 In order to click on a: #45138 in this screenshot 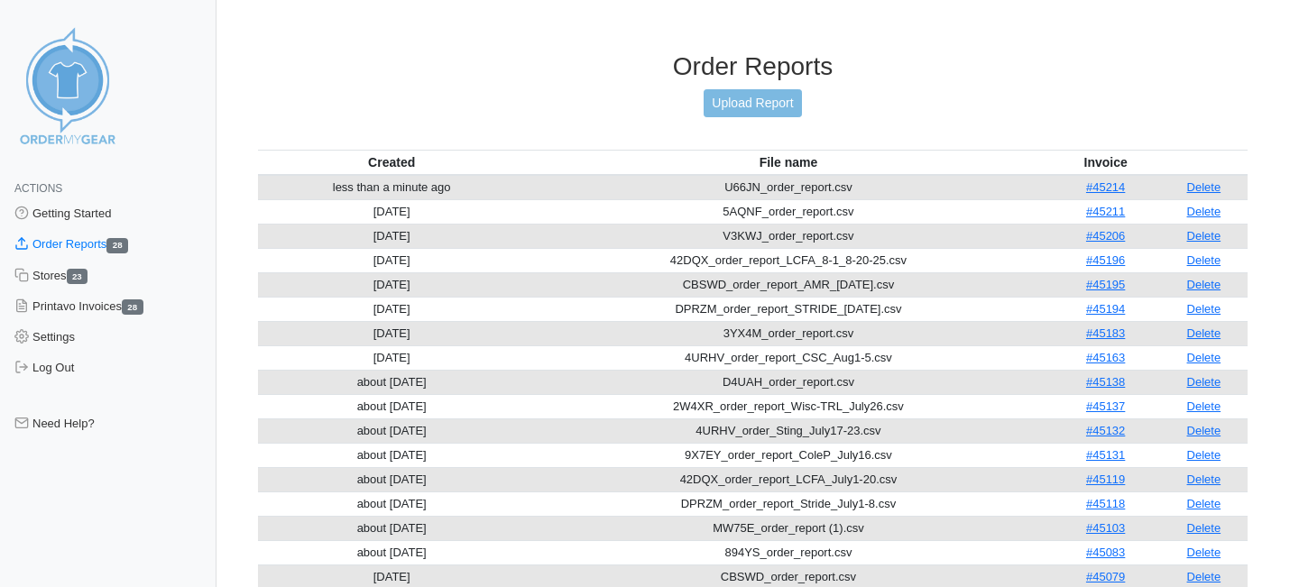, I will do `click(1105, 382)`.